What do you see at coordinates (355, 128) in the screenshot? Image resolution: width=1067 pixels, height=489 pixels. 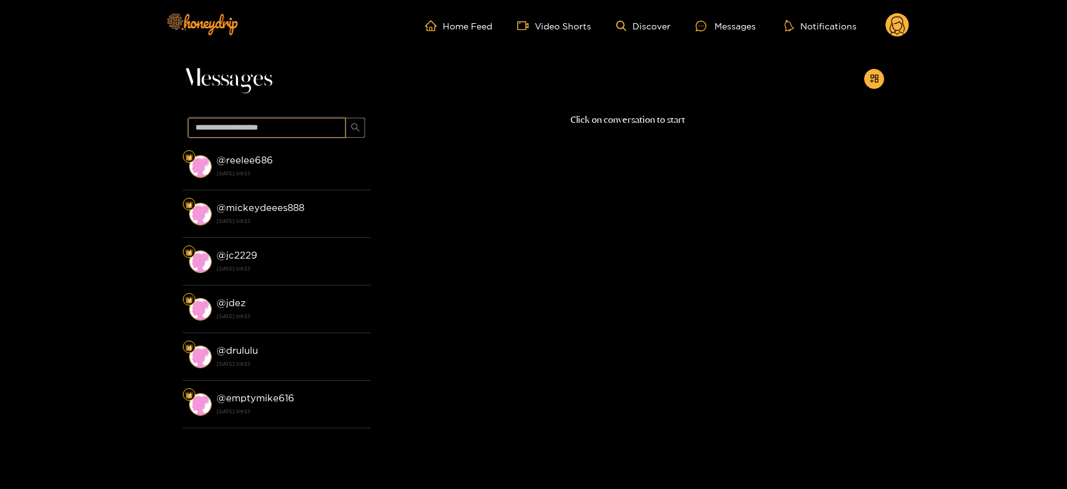 I see `span: search` at bounding box center [355, 128].